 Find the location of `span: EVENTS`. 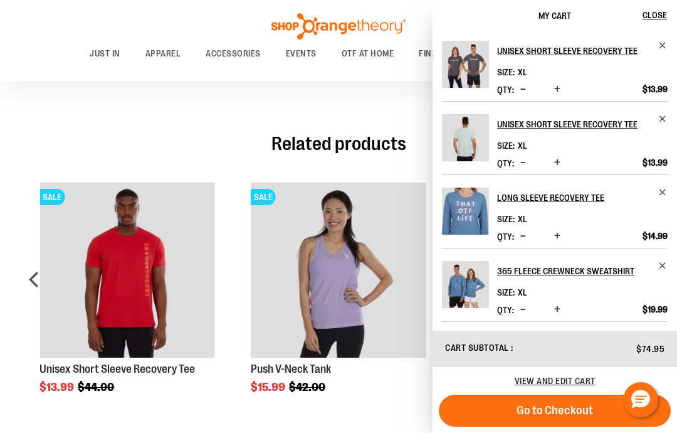

span: EVENTS is located at coordinates (301, 53).